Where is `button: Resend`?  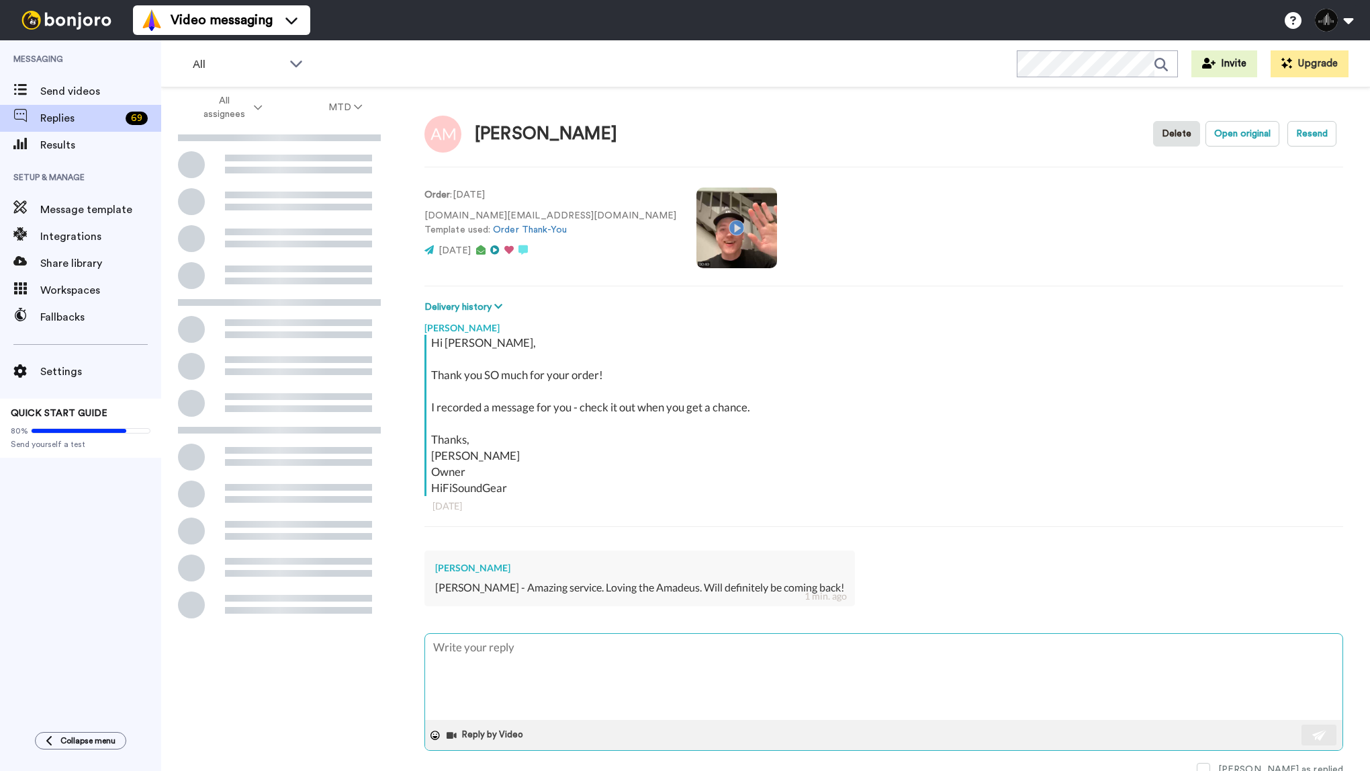 button: Resend is located at coordinates (1312, 134).